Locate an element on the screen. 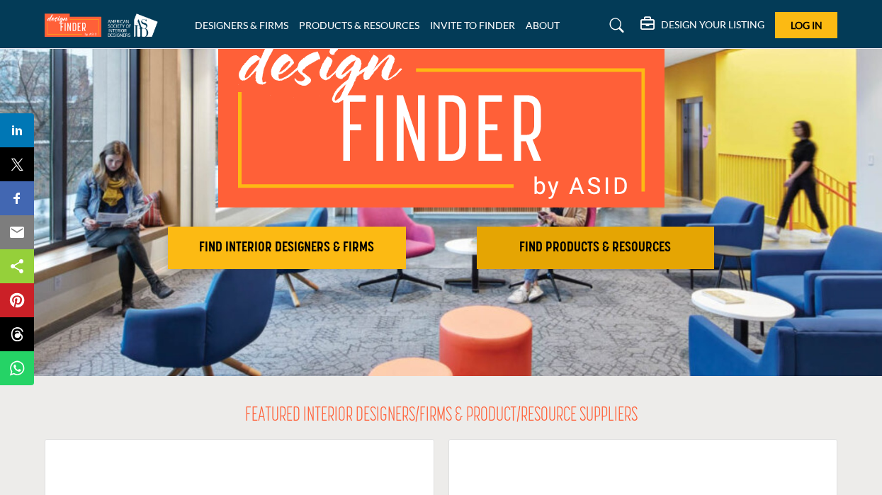 This screenshot has width=882, height=495. a: ABOUT is located at coordinates (542, 25).